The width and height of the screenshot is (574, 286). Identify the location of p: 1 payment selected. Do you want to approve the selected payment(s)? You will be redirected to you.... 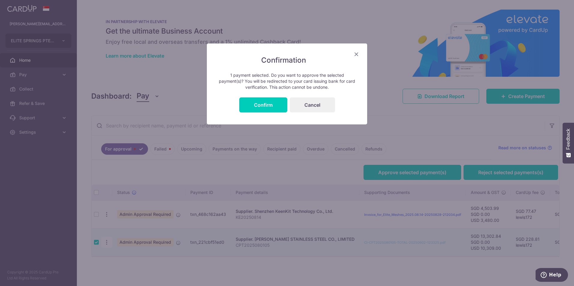
(287, 81).